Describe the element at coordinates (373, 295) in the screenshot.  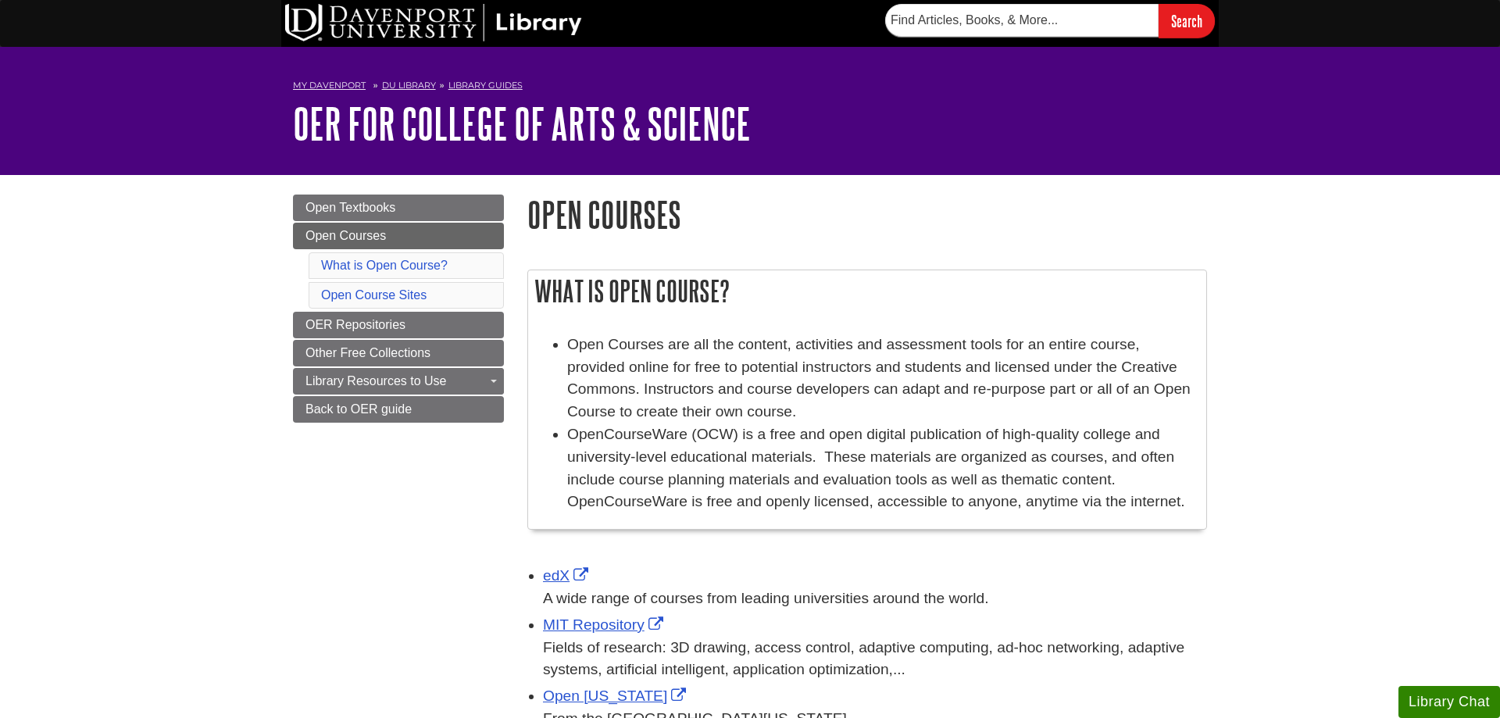
I see `a: Open Course Sites` at that location.